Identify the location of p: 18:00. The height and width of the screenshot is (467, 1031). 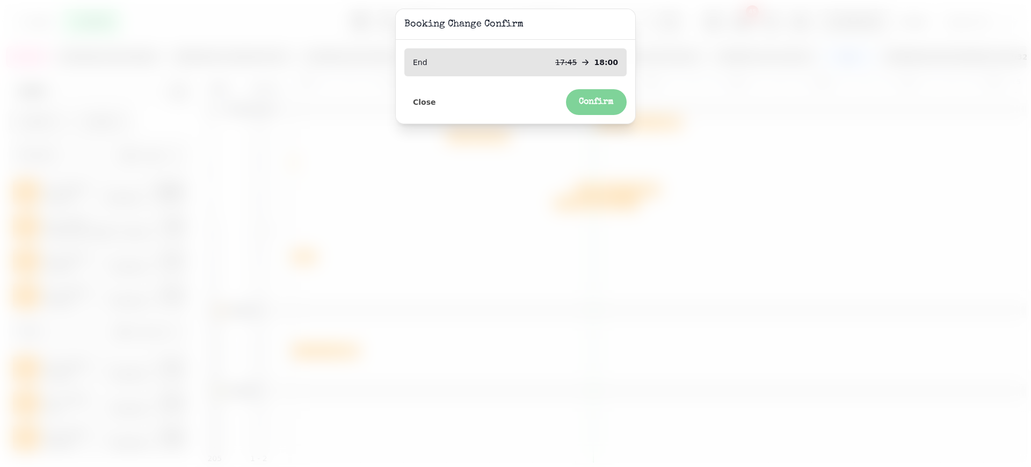
(606, 62).